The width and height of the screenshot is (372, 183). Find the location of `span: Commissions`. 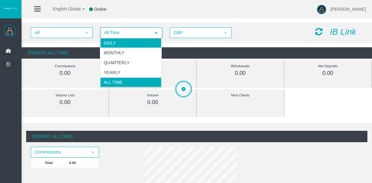

span: Commissions is located at coordinates (59, 152).